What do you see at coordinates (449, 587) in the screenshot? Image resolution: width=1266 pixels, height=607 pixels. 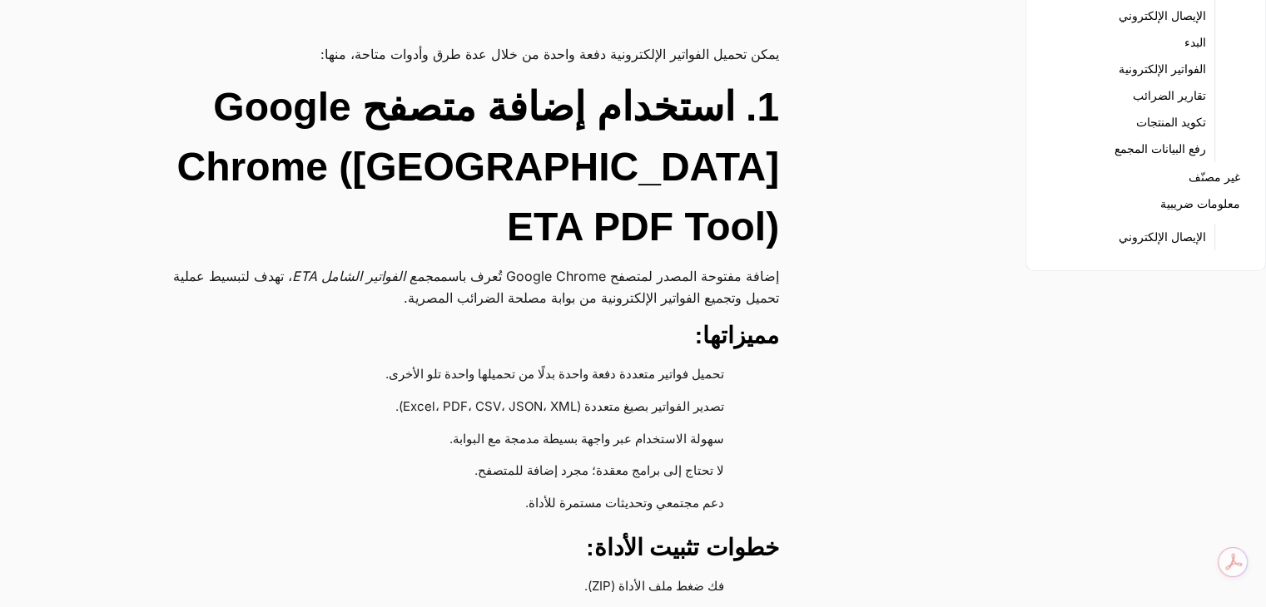 I see `li: فك ضغط ملف الأداة (ZIP).` at bounding box center [449, 587].